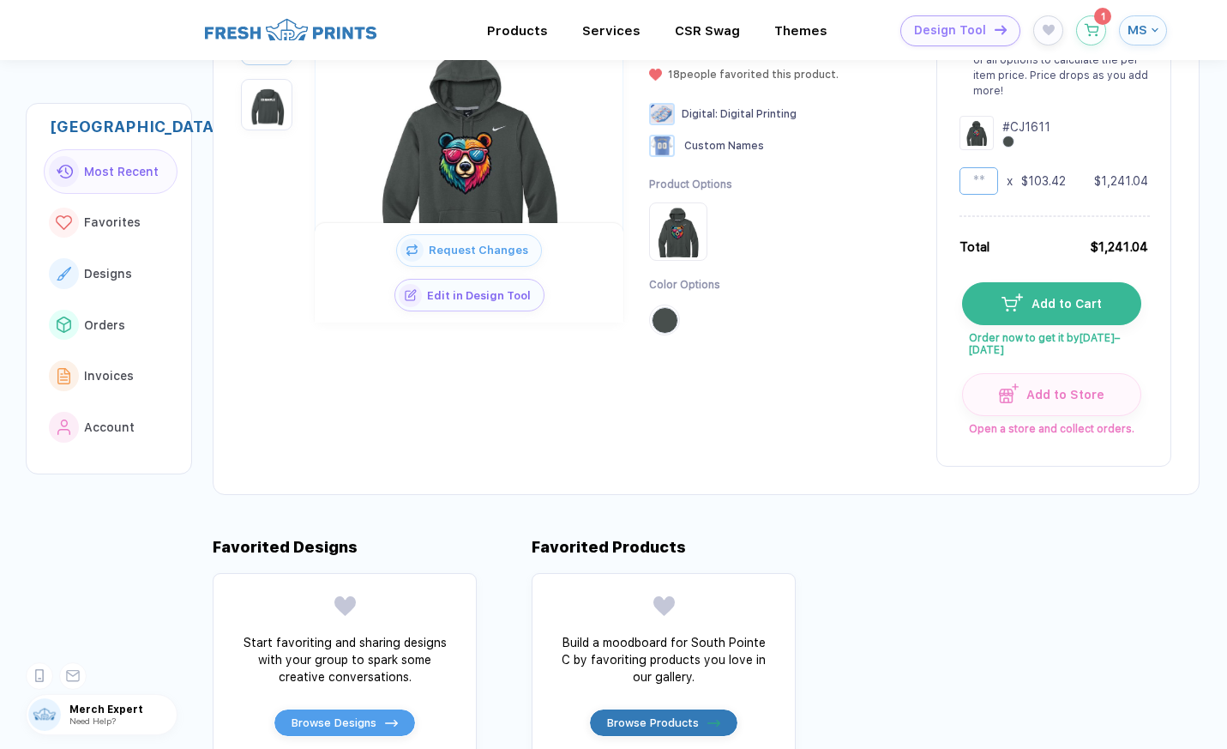 The height and width of the screenshot is (749, 1227). I want to click on span: MS, so click(1137, 30).